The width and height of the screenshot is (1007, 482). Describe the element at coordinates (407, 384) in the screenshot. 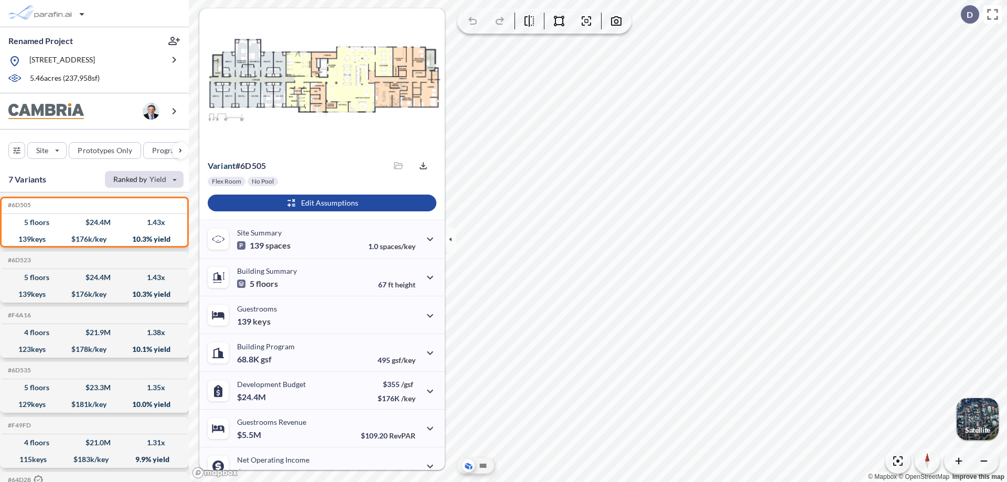

I see `span: /gsf` at that location.